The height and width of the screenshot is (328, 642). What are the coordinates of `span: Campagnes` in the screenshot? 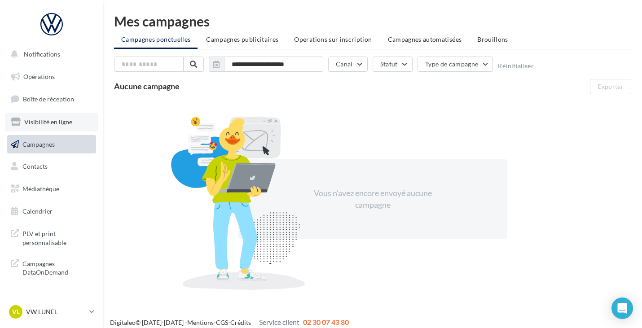 It's located at (39, 144).